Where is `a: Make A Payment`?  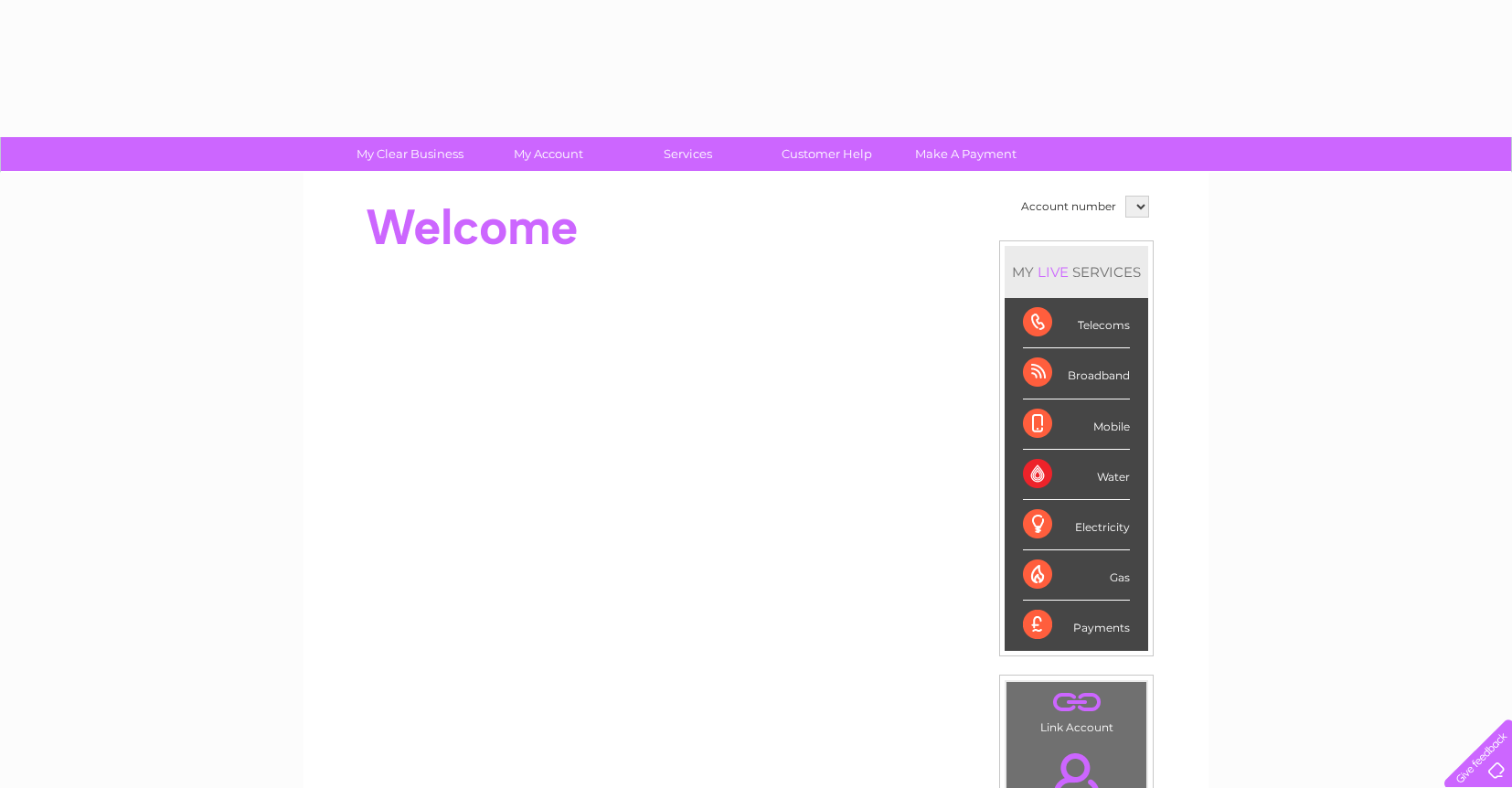 a: Make A Payment is located at coordinates (965, 154).